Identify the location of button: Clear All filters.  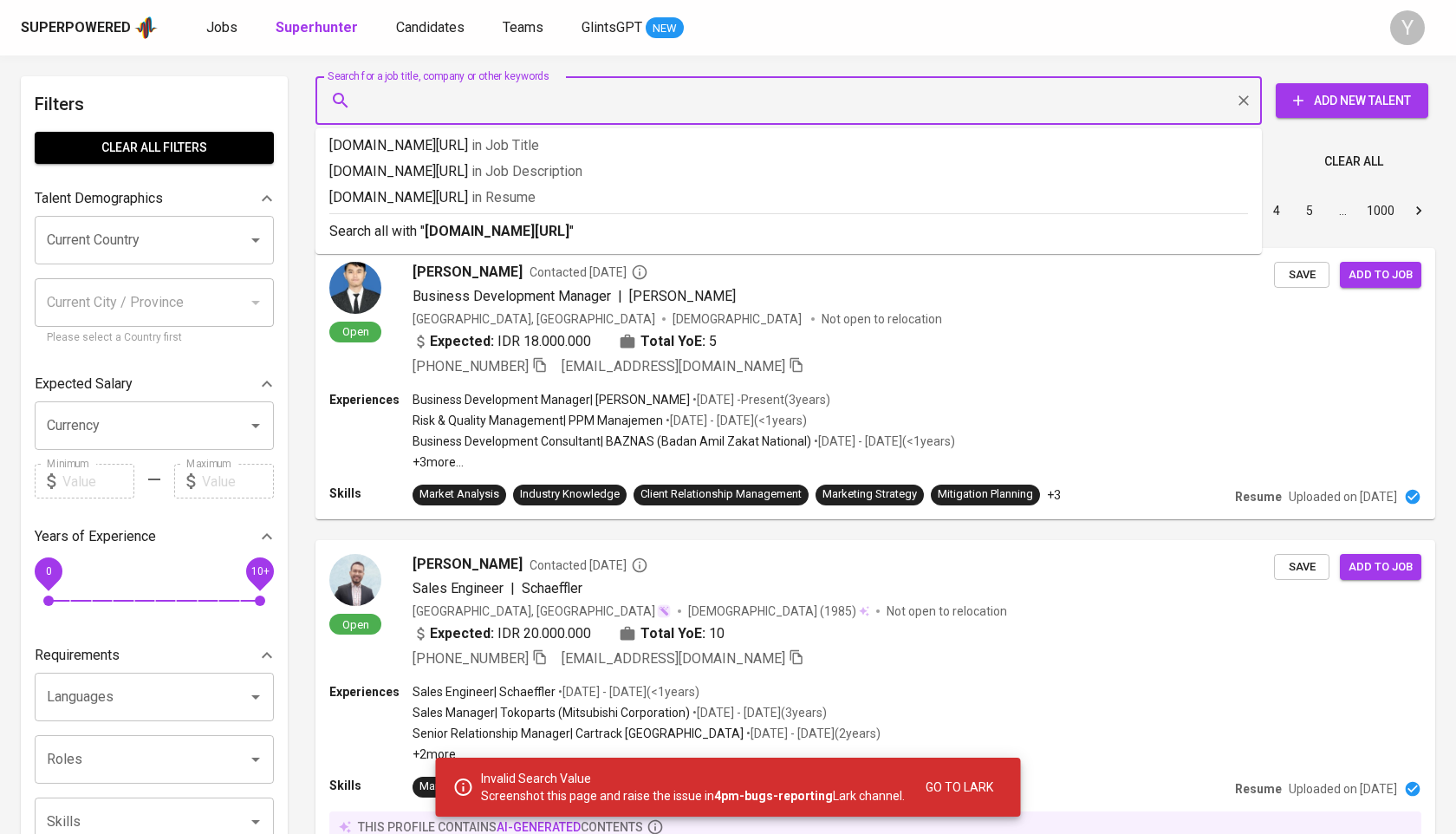
(155, 147).